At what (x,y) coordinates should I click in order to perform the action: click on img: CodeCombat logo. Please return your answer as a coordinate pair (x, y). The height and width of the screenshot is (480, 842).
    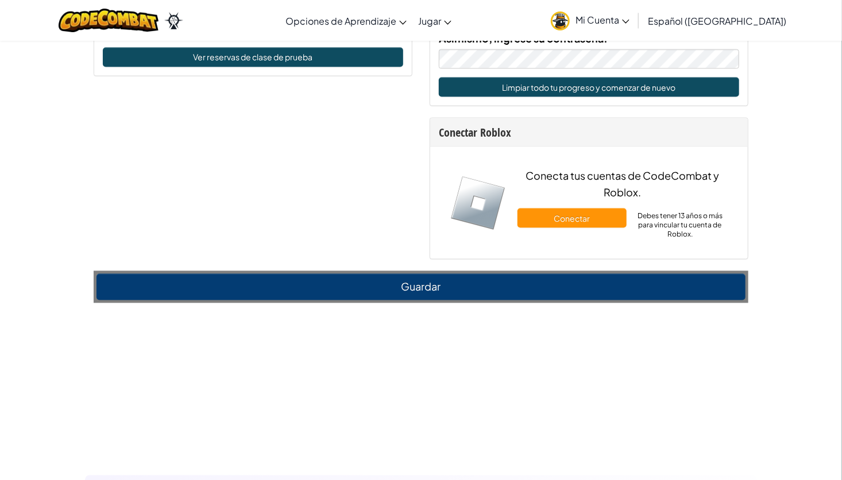
    Looking at the image, I should click on (109, 20).